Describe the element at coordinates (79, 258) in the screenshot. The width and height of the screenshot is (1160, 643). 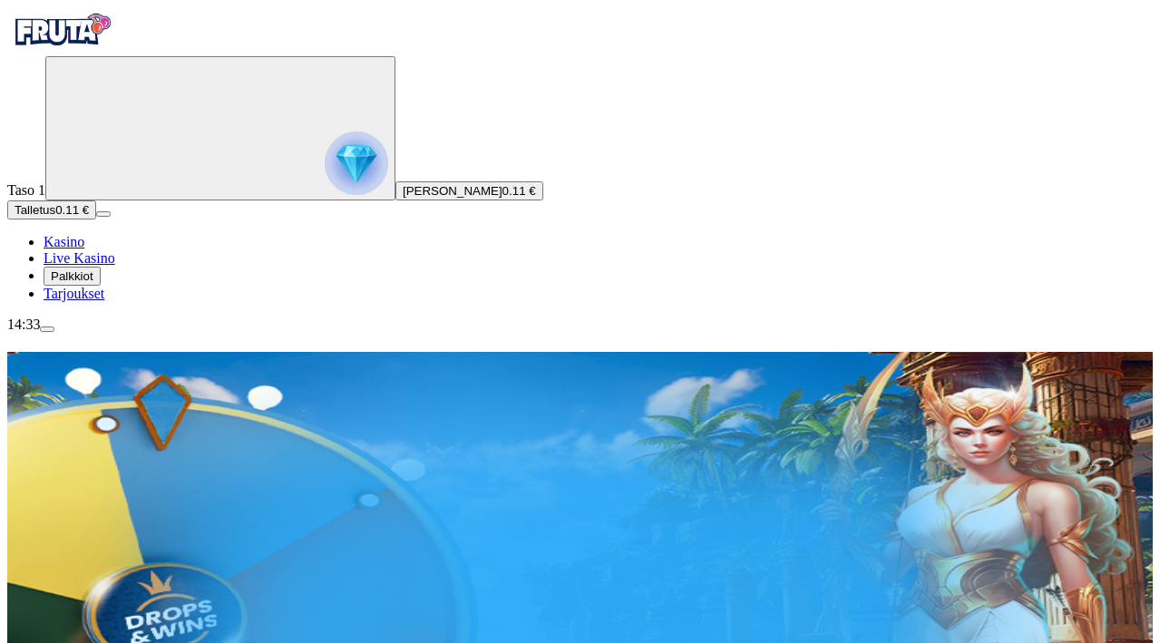
I see `span: Live Kasino` at that location.